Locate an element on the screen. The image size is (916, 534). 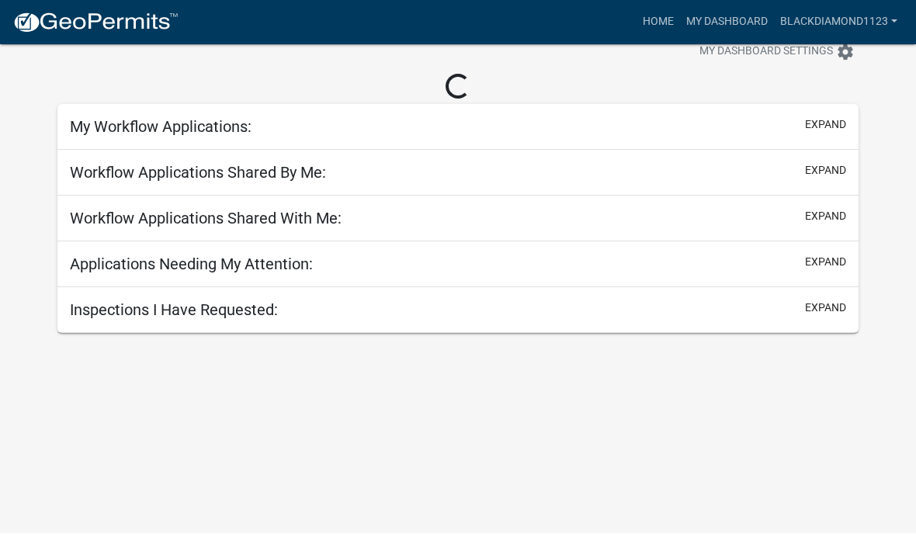
span: My Dashboard Settings is located at coordinates (766, 53).